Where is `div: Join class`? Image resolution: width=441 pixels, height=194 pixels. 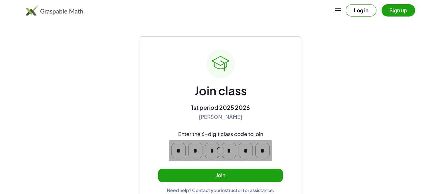
div: Join class is located at coordinates (221, 90).